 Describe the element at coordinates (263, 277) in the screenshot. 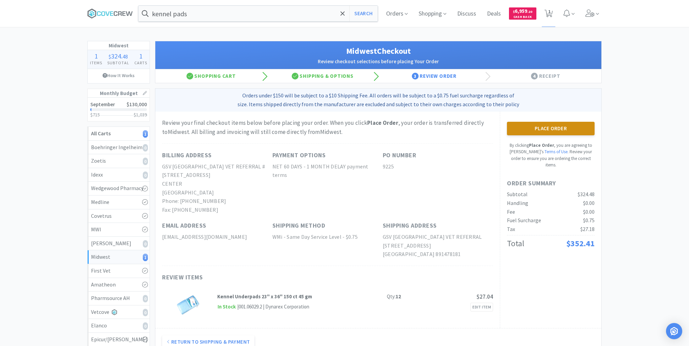

I see `h1: Review Items` at that location.